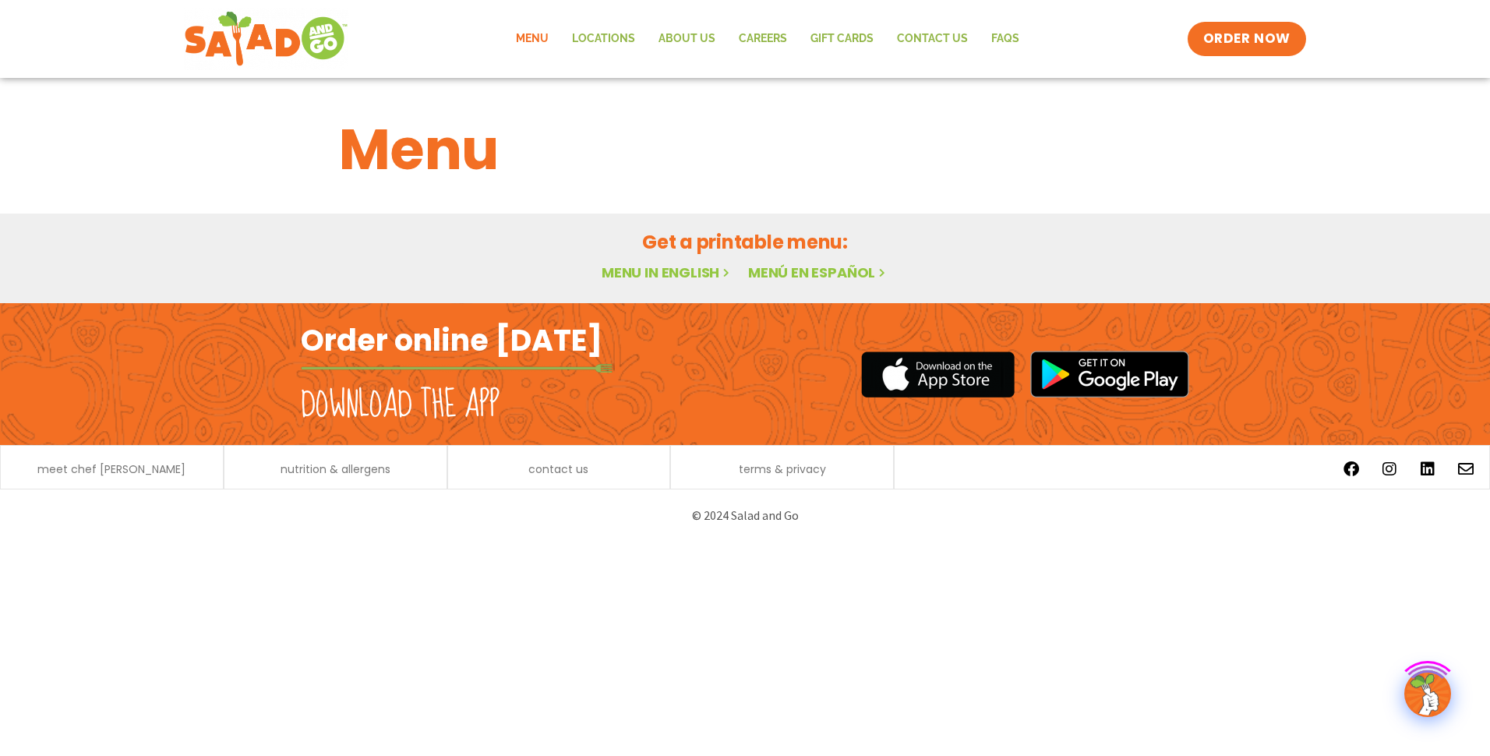  What do you see at coordinates (938, 374) in the screenshot?
I see `img: appstore` at bounding box center [938, 374].